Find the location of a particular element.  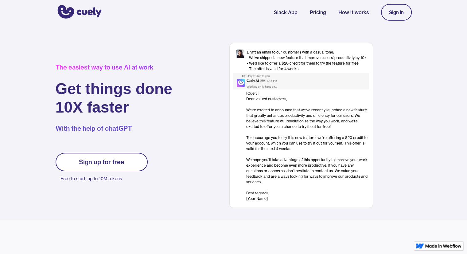

img: Made in Webflow is located at coordinates (444, 246).